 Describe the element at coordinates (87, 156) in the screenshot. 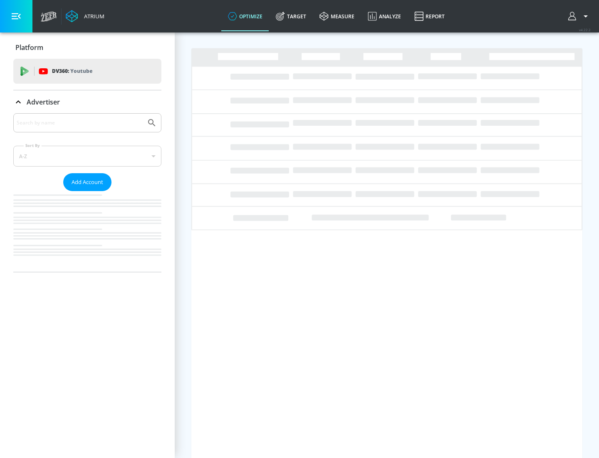

I see `div: A-Z` at that location.